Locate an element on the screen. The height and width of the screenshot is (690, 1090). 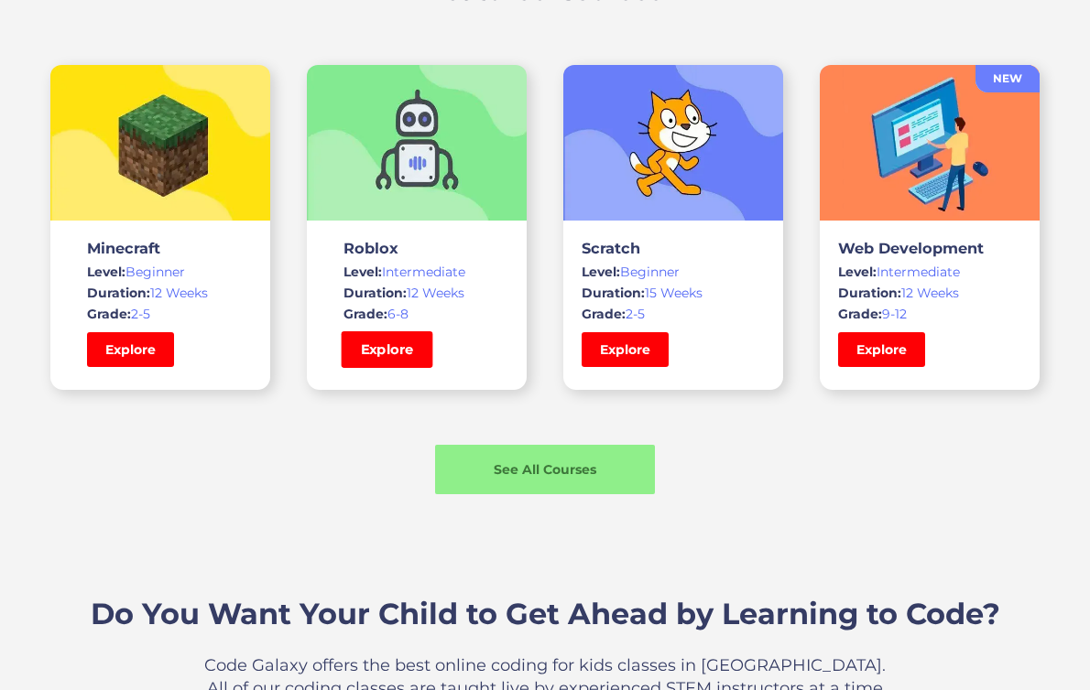
div: NEW is located at coordinates (1007, 79).